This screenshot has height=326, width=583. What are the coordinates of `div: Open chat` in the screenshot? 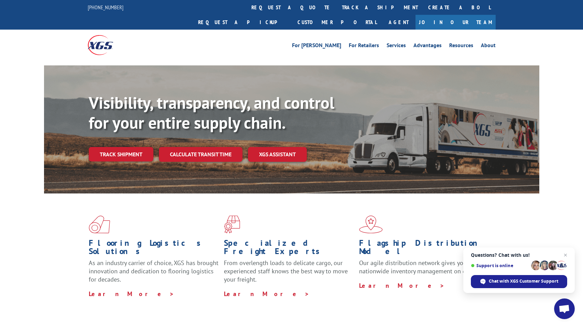 It's located at (565, 309).